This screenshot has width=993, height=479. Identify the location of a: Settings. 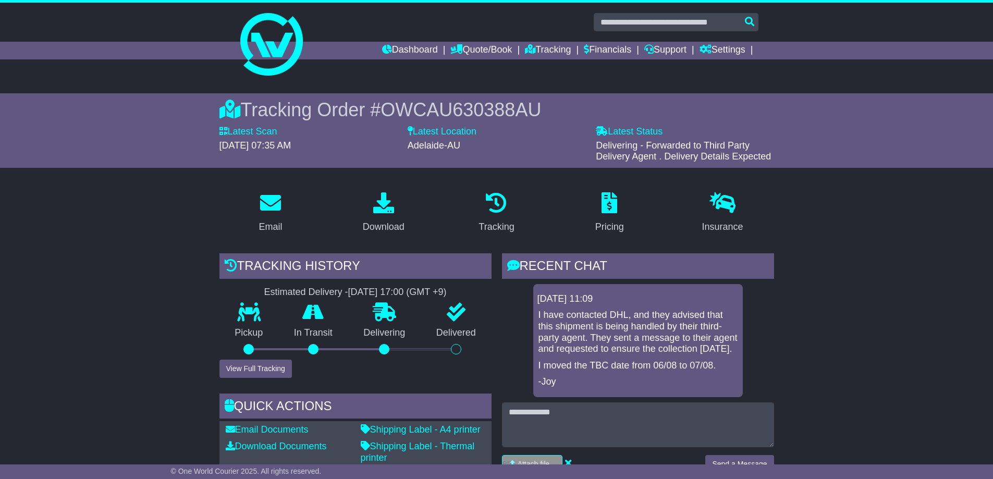
(722, 51).